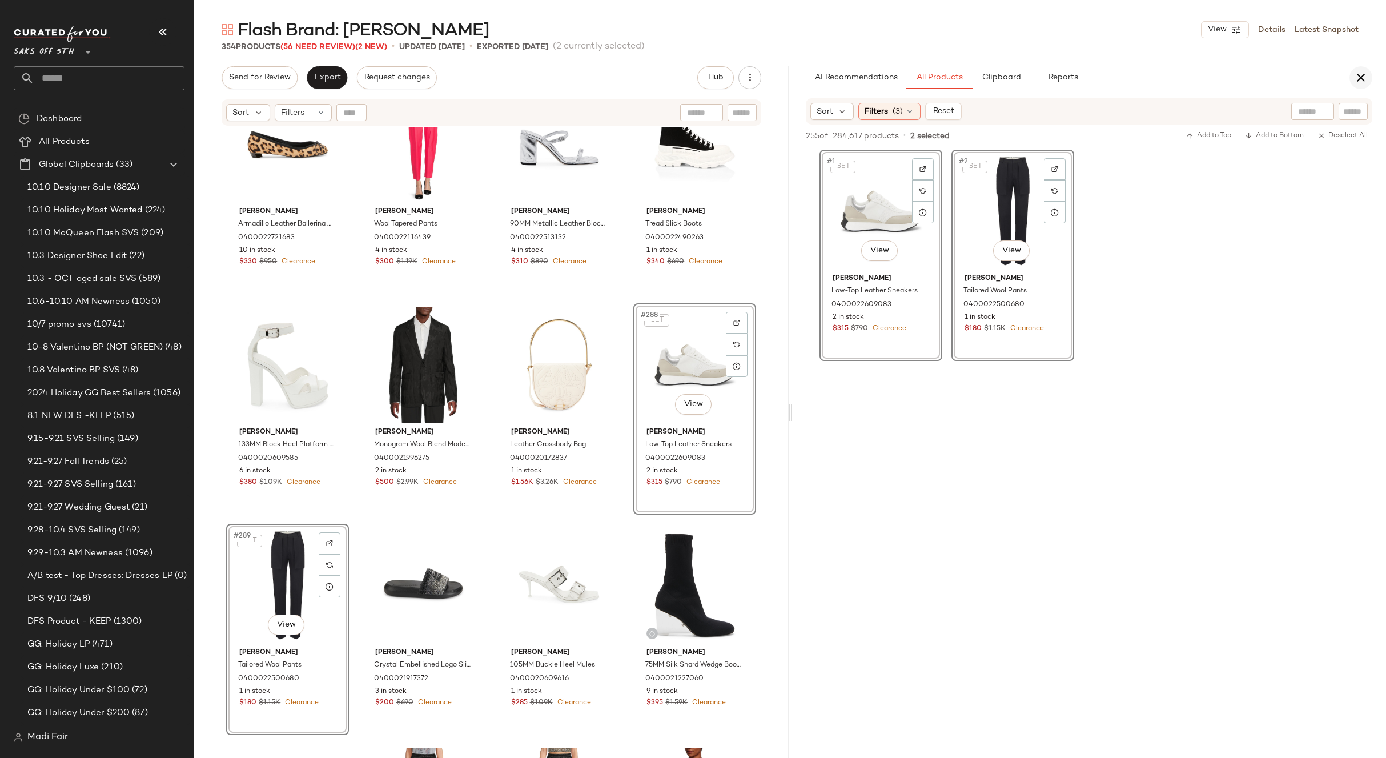 The height and width of the screenshot is (758, 1386). Describe the element at coordinates (327, 78) in the screenshot. I see `button: Export` at that location.